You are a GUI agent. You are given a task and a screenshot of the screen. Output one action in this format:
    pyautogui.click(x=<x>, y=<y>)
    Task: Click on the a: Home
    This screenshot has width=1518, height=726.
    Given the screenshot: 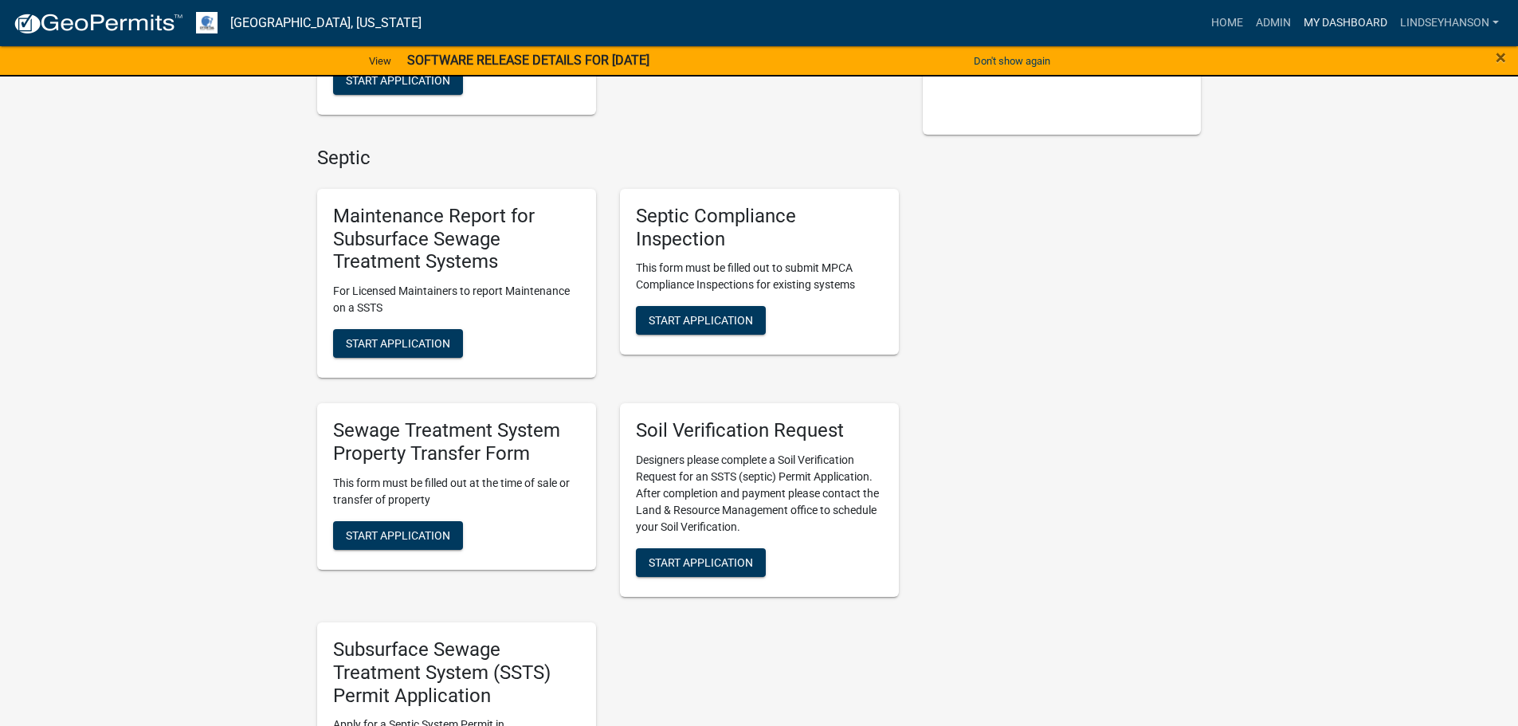 What is the action you would take?
    pyautogui.click(x=1227, y=23)
    